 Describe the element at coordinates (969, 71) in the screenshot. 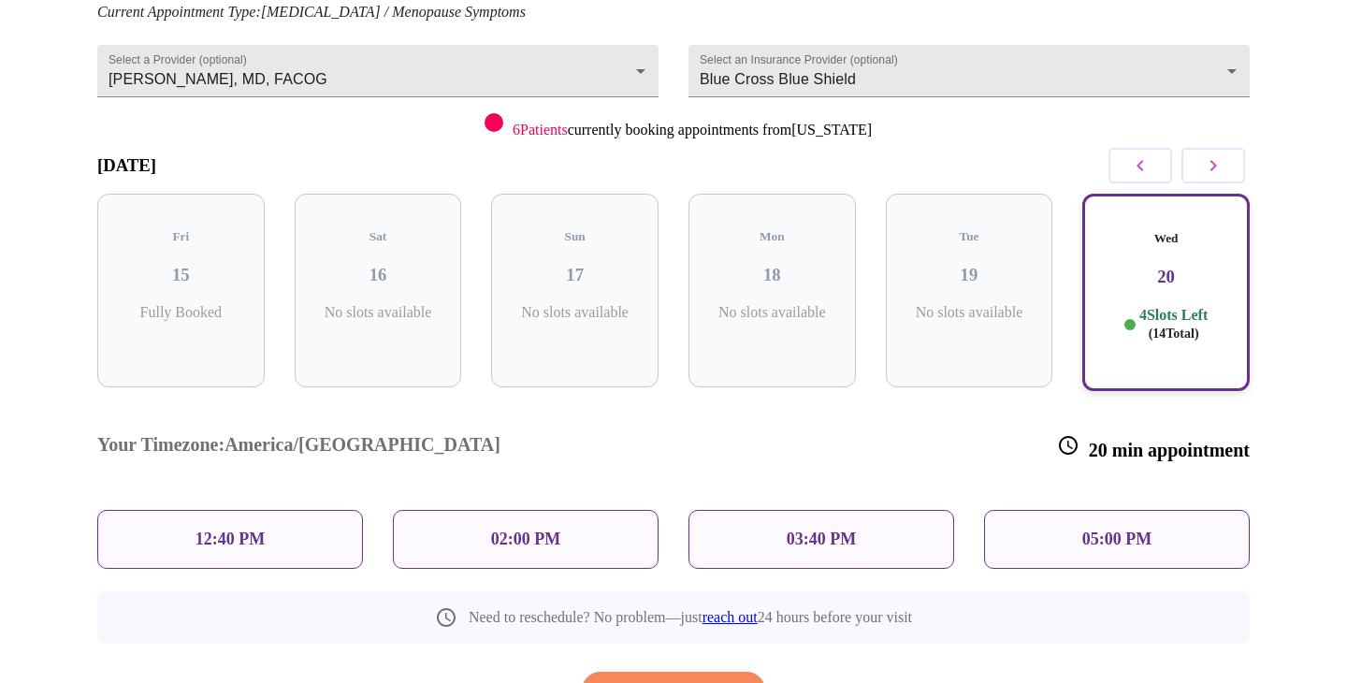

I see `div: Blue Cross Blue Shield` at that location.